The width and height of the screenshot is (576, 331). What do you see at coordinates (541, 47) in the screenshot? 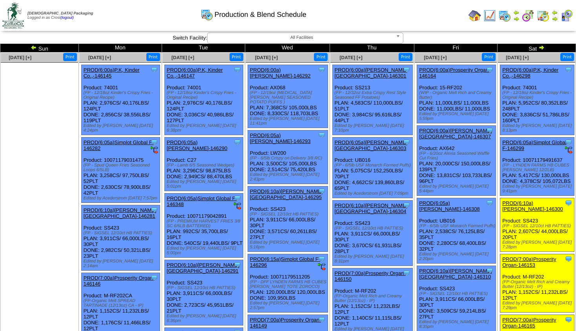
I see `img: arrowright.gif` at bounding box center [541, 47].